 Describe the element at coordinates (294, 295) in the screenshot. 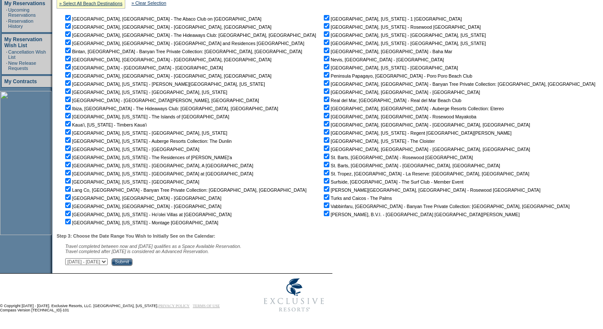

I see `img: Exclusive Resorts` at that location.